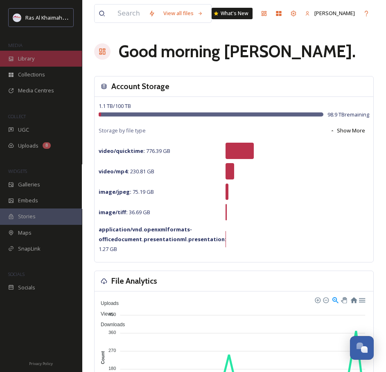  I want to click on button: Show More, so click(347, 131).